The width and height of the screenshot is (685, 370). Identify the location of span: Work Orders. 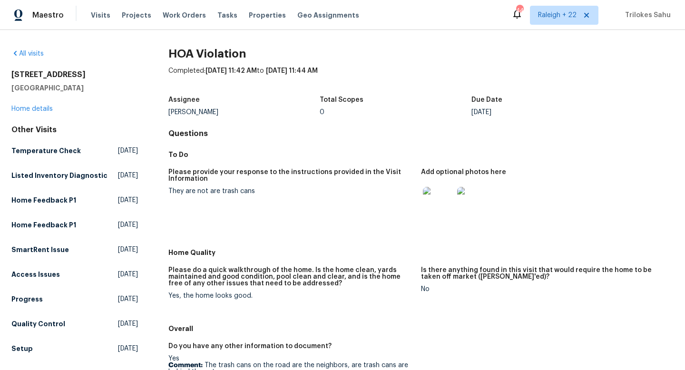
(184, 15).